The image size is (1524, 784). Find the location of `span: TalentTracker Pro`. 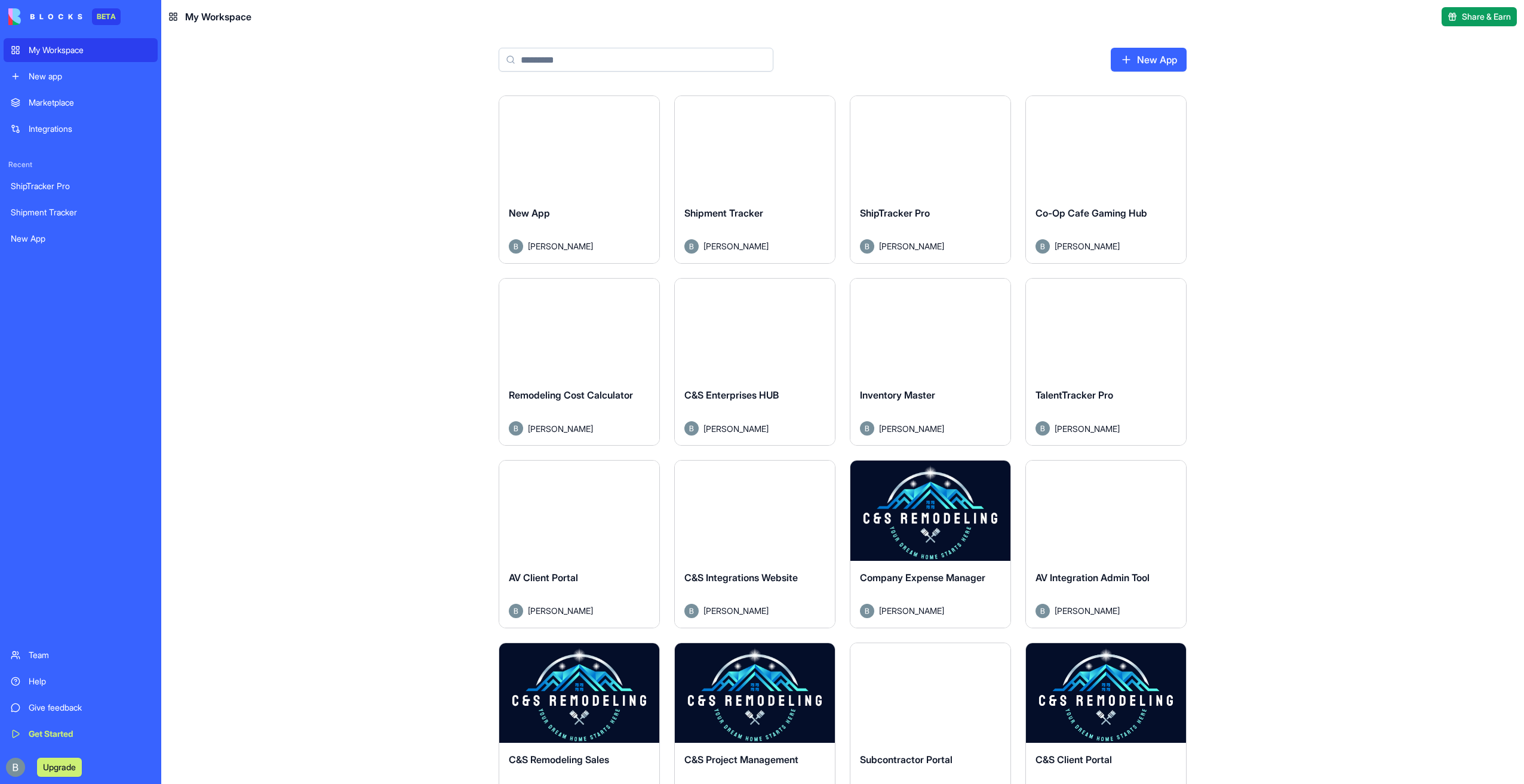

span: TalentTracker Pro is located at coordinates (1074, 395).